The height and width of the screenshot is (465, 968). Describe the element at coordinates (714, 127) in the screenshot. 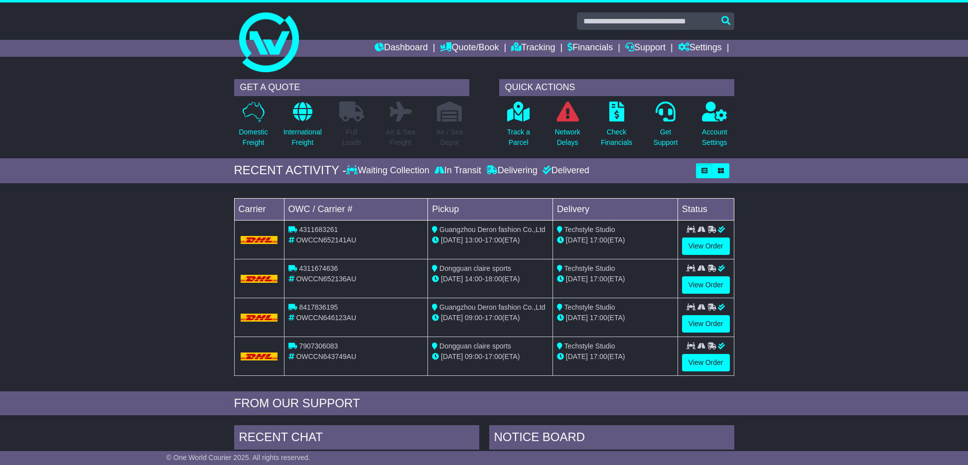

I see `a: AccountSettings` at that location.